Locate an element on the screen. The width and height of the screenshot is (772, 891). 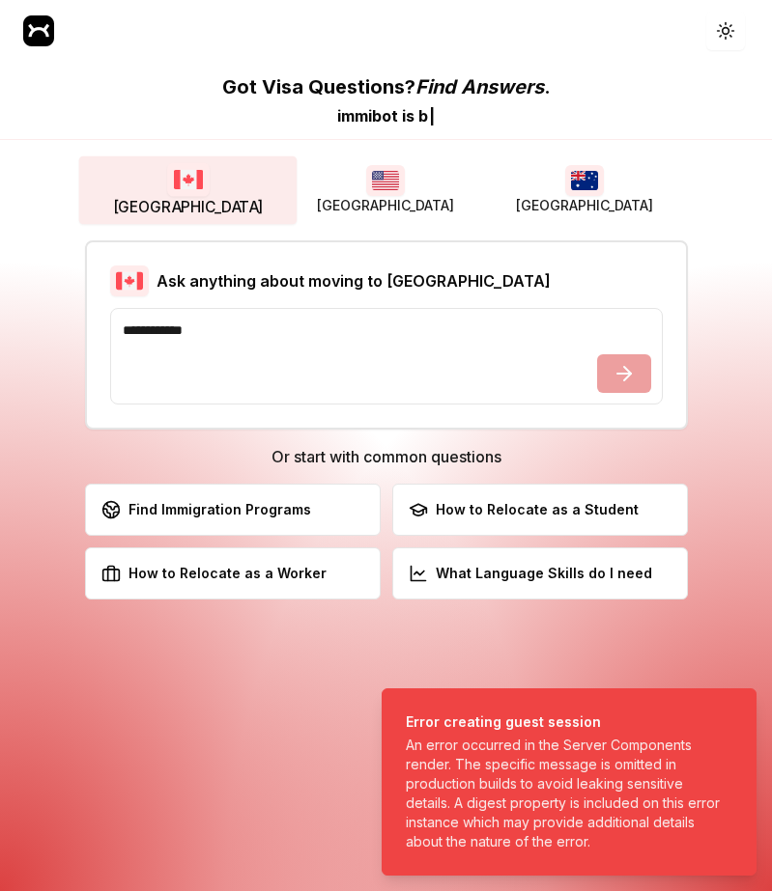
img: Australia flag is located at coordinates (584, 181).